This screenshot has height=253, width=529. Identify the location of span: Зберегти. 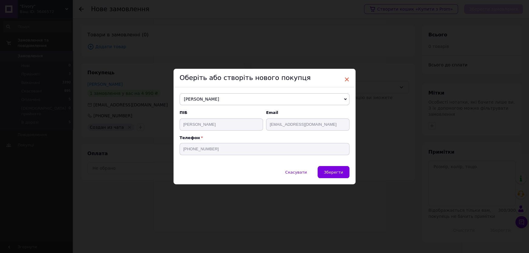
(333, 172).